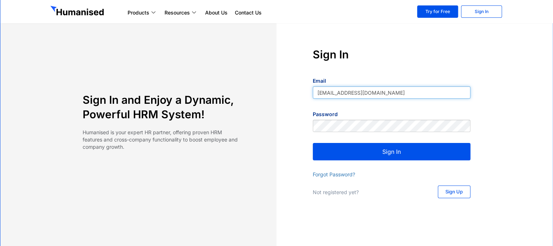 The image size is (553, 246). What do you see at coordinates (161, 107) in the screenshot?
I see `h4: Sign In and Enjoy a Dynamic, Powerful HRM System!` at bounding box center [161, 107].